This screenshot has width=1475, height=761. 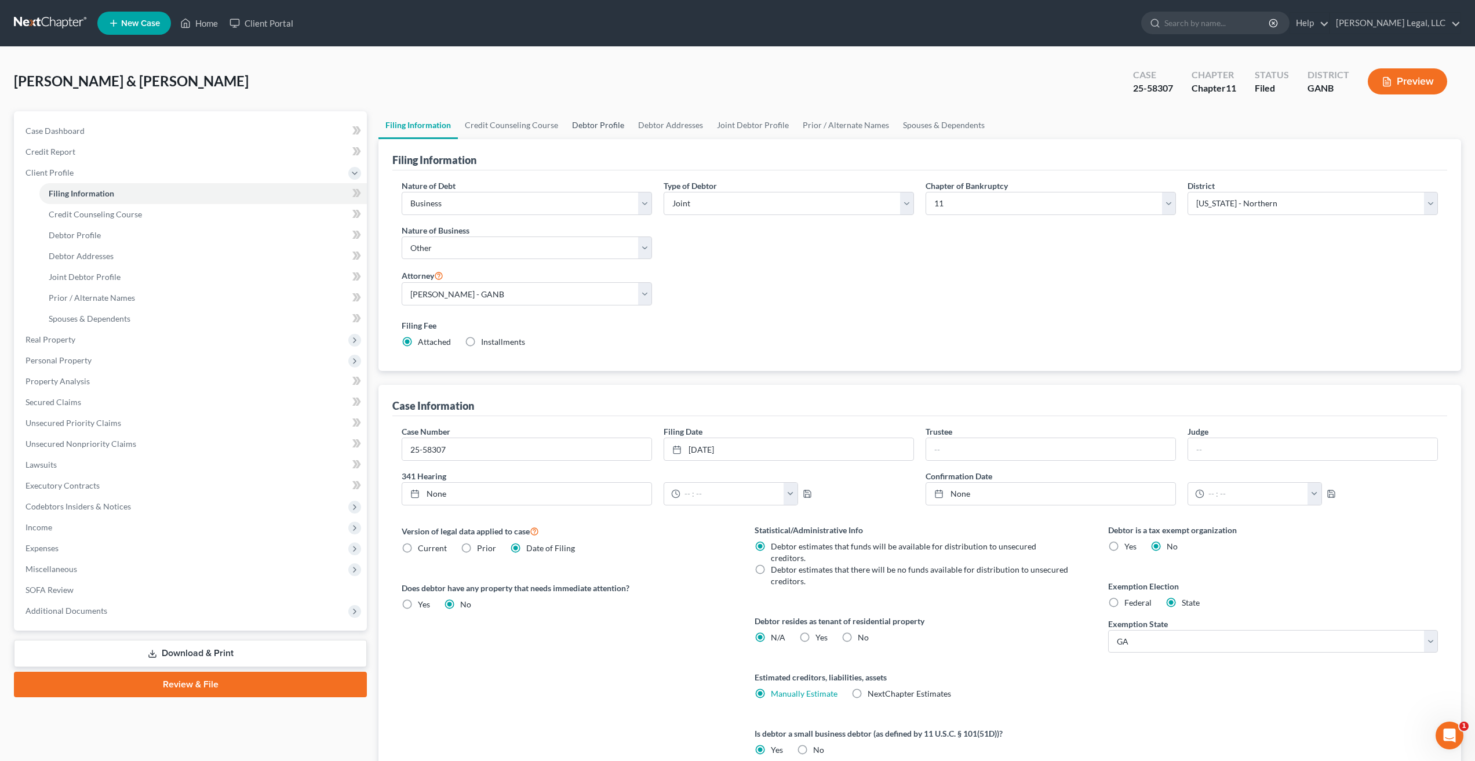 I want to click on span: N/A, so click(x=778, y=637).